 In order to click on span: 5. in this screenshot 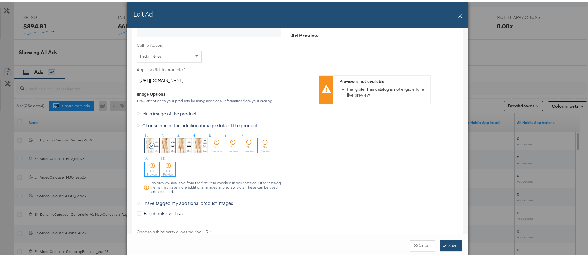, I will do `click(210, 134)`.